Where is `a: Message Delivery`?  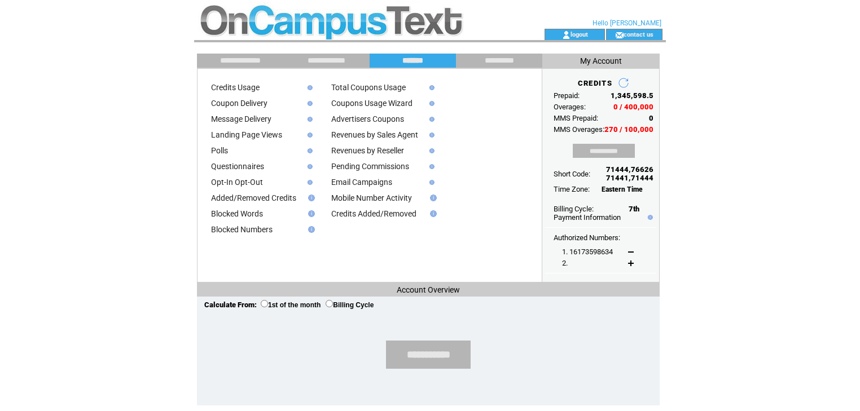 a: Message Delivery is located at coordinates (241, 119).